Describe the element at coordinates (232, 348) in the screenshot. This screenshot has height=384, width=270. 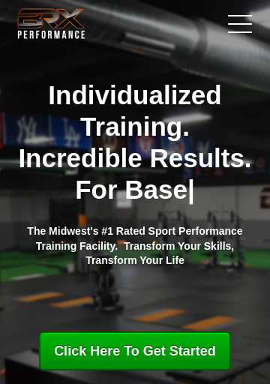
I see `div: Chat Widget` at that location.